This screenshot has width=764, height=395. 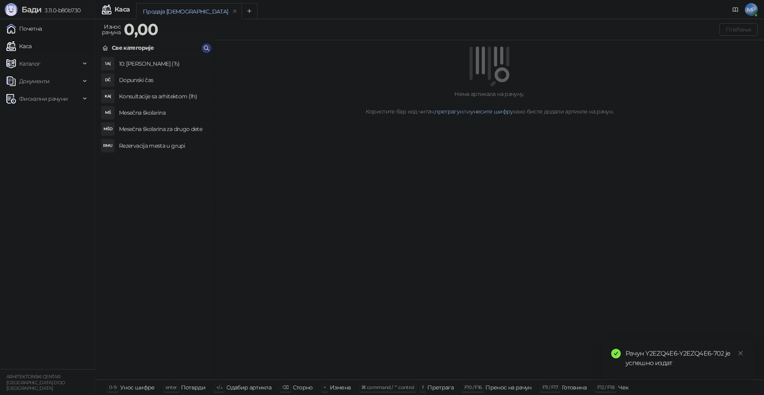 I want to click on span: 0-9, so click(x=113, y=387).